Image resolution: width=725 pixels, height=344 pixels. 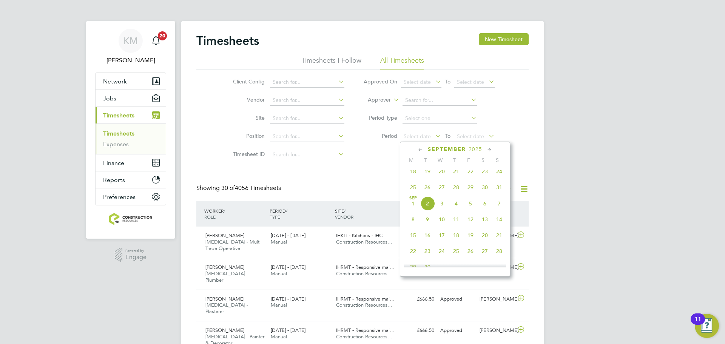 I want to click on span: IHRMT - Responsive mai…, so click(x=365, y=330).